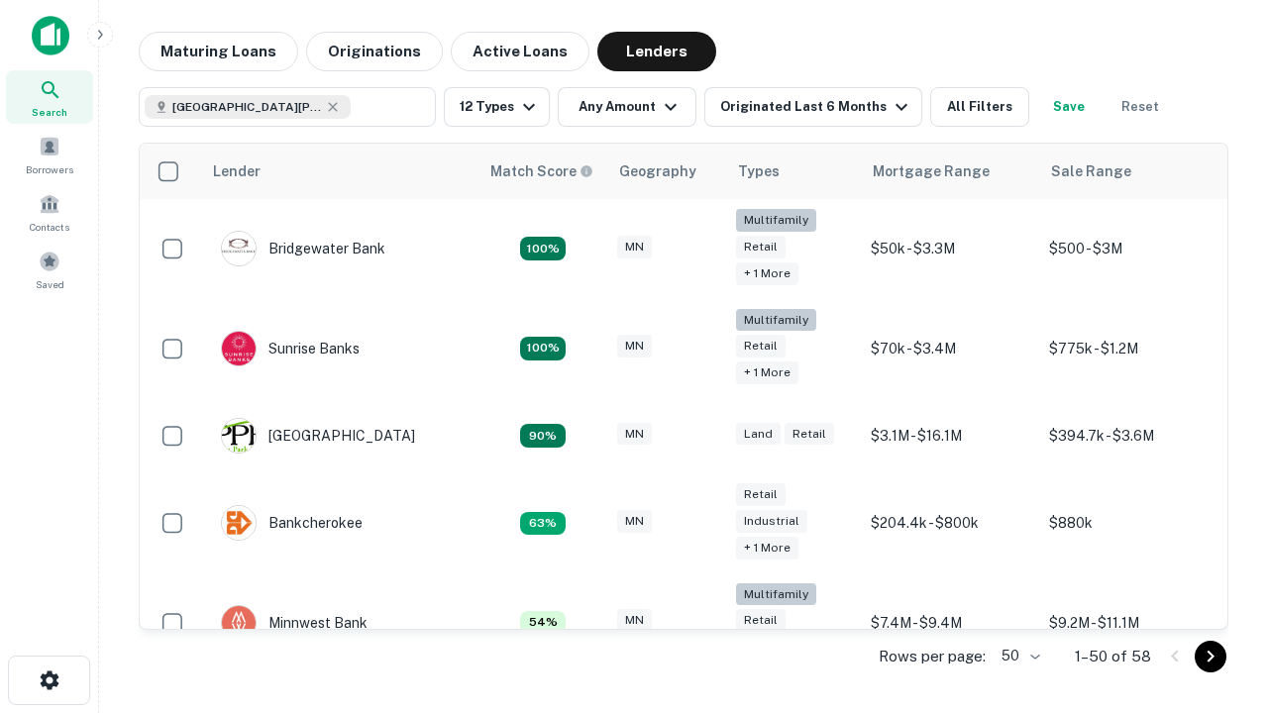 This screenshot has width=1268, height=713. Describe the element at coordinates (1090, 171) in the screenshot. I see `div: Sale Range` at that location.